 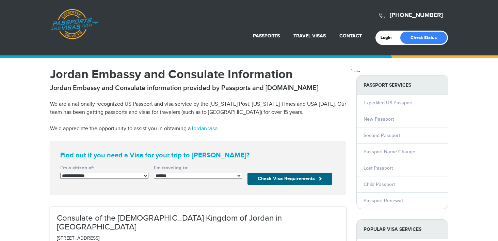 I want to click on a: Child Passport, so click(x=379, y=184).